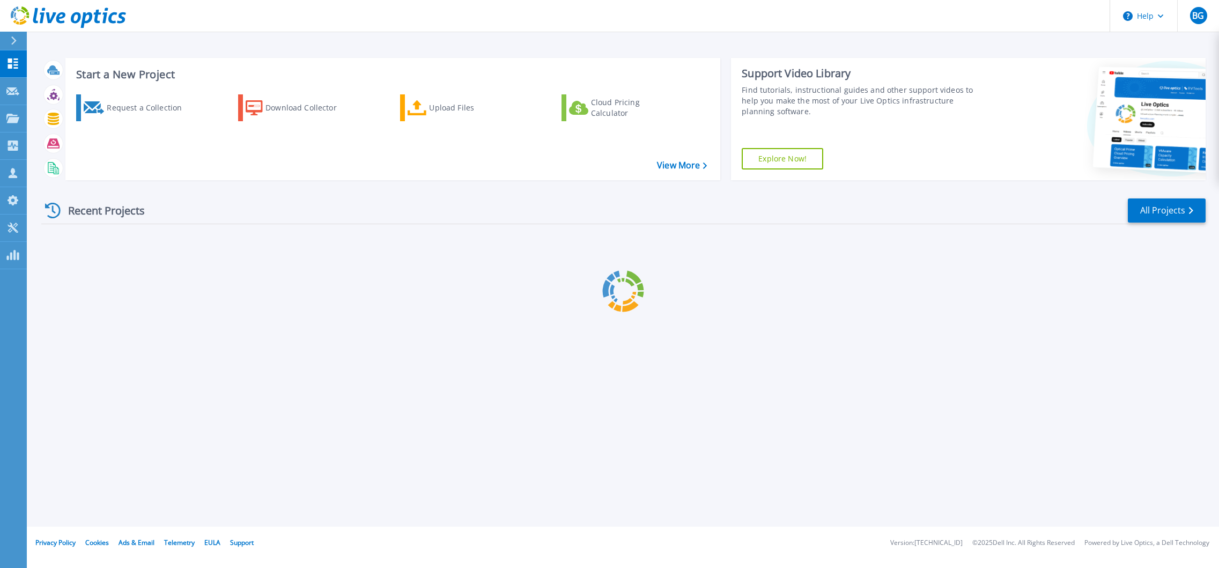 The width and height of the screenshot is (1219, 568). Describe the element at coordinates (863, 73) in the screenshot. I see `div: Support Video Library` at that location.